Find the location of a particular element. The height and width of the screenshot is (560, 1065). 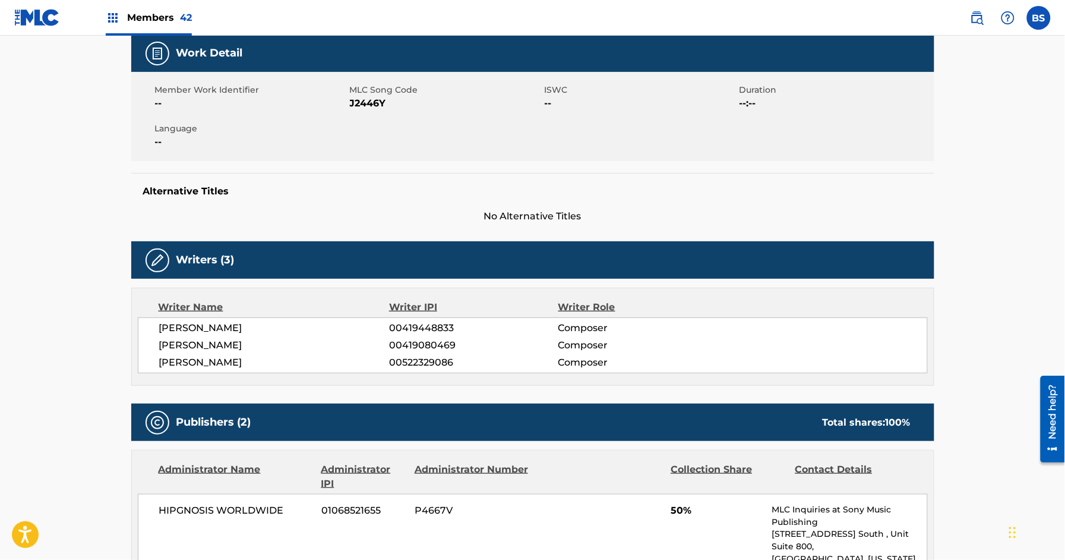

span: 00419448833 is located at coordinates (474, 328).